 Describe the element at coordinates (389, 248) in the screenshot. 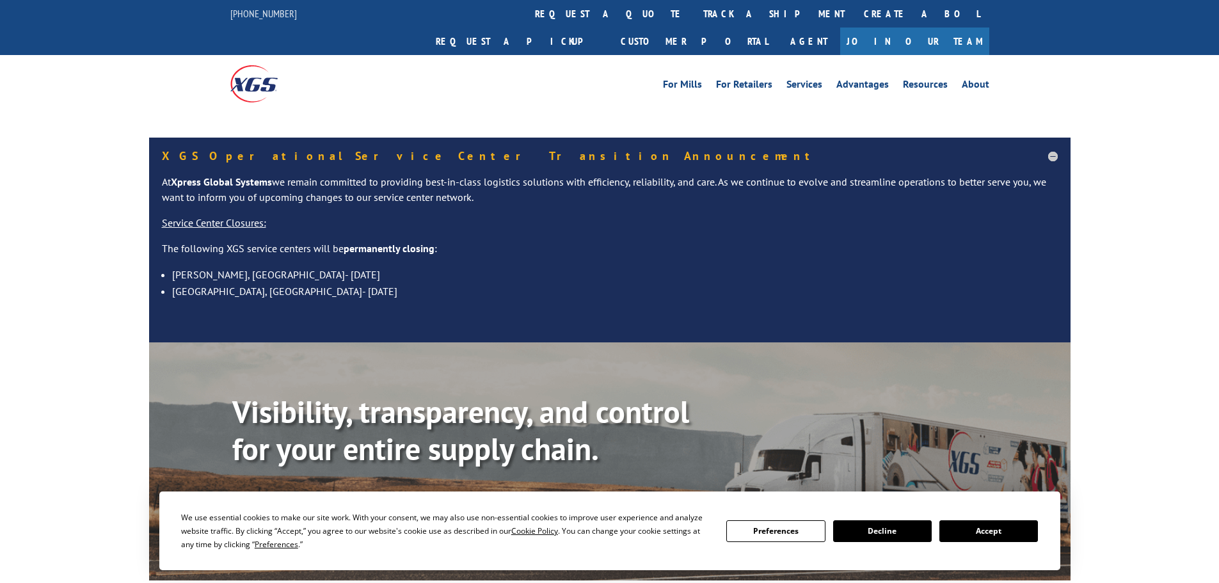

I see `strong: permanently closing` at that location.